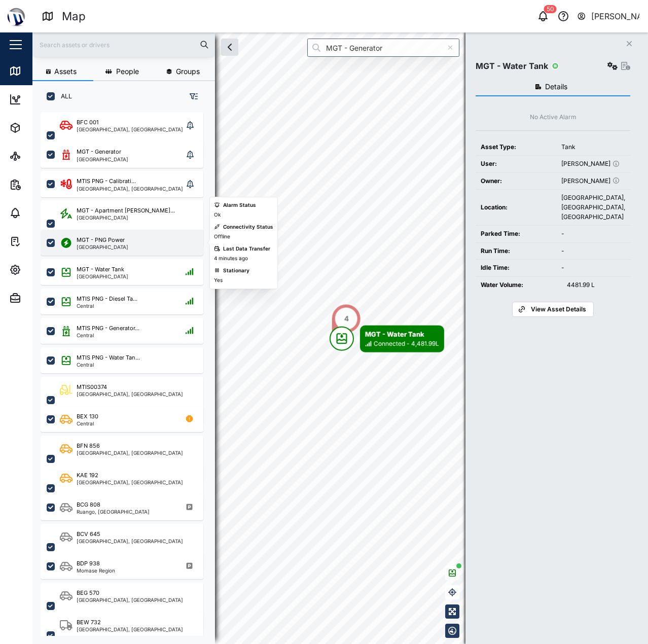 The height and width of the screenshot is (644, 648). What do you see at coordinates (406, 344) in the screenshot?
I see `div: Connected - 4,481.99L` at bounding box center [406, 344].